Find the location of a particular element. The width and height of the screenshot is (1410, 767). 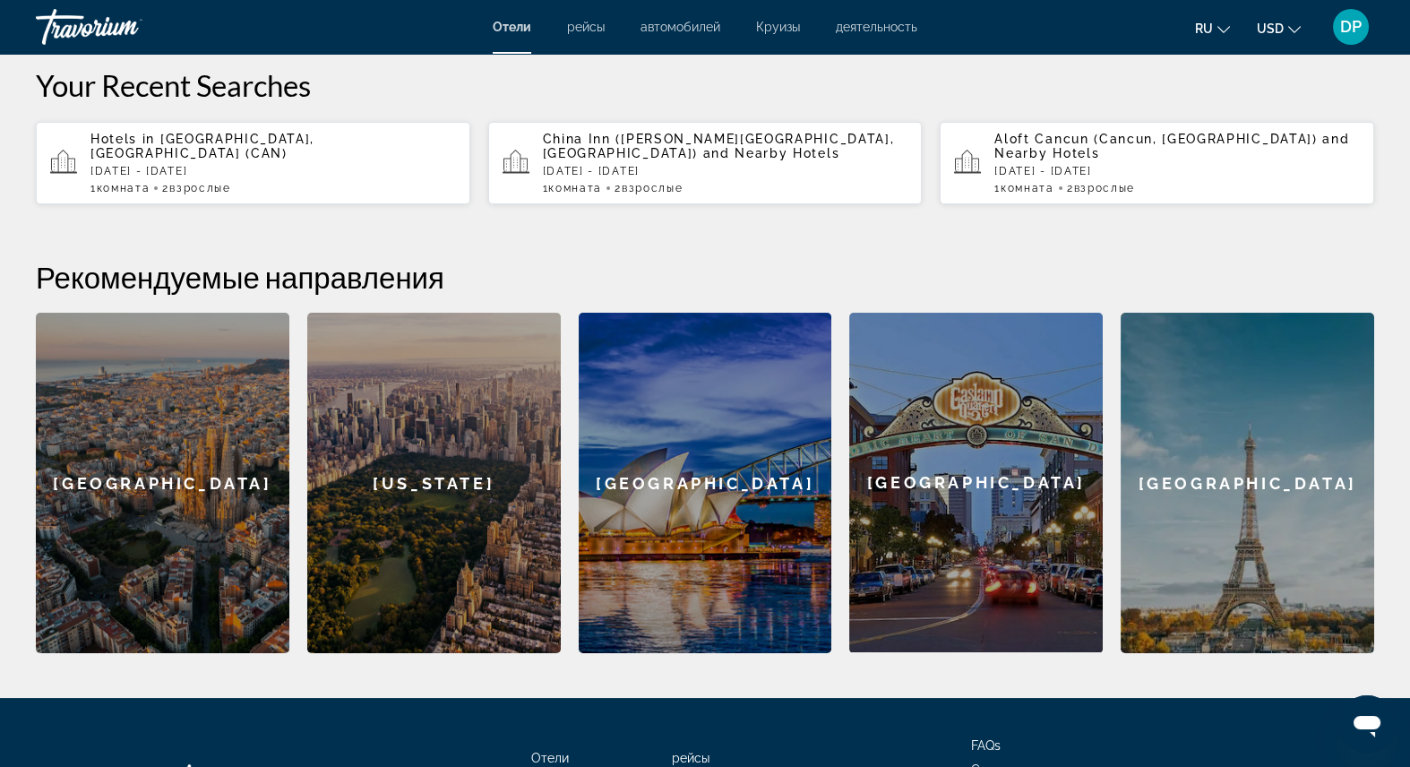

p: Your Recent Searches is located at coordinates (705, 85).